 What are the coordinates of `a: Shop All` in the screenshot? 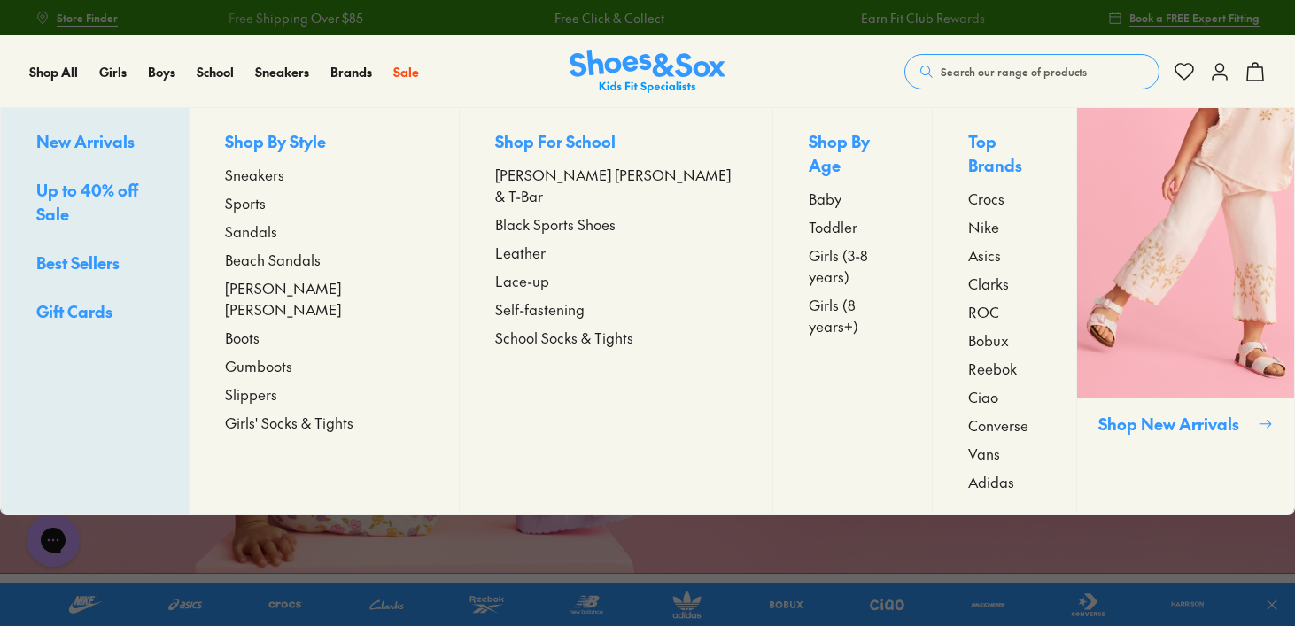 It's located at (53, 72).